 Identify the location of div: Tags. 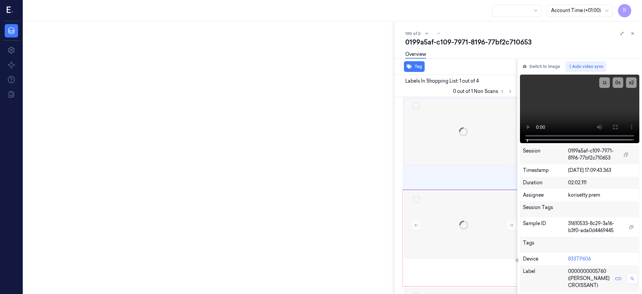
(546, 245).